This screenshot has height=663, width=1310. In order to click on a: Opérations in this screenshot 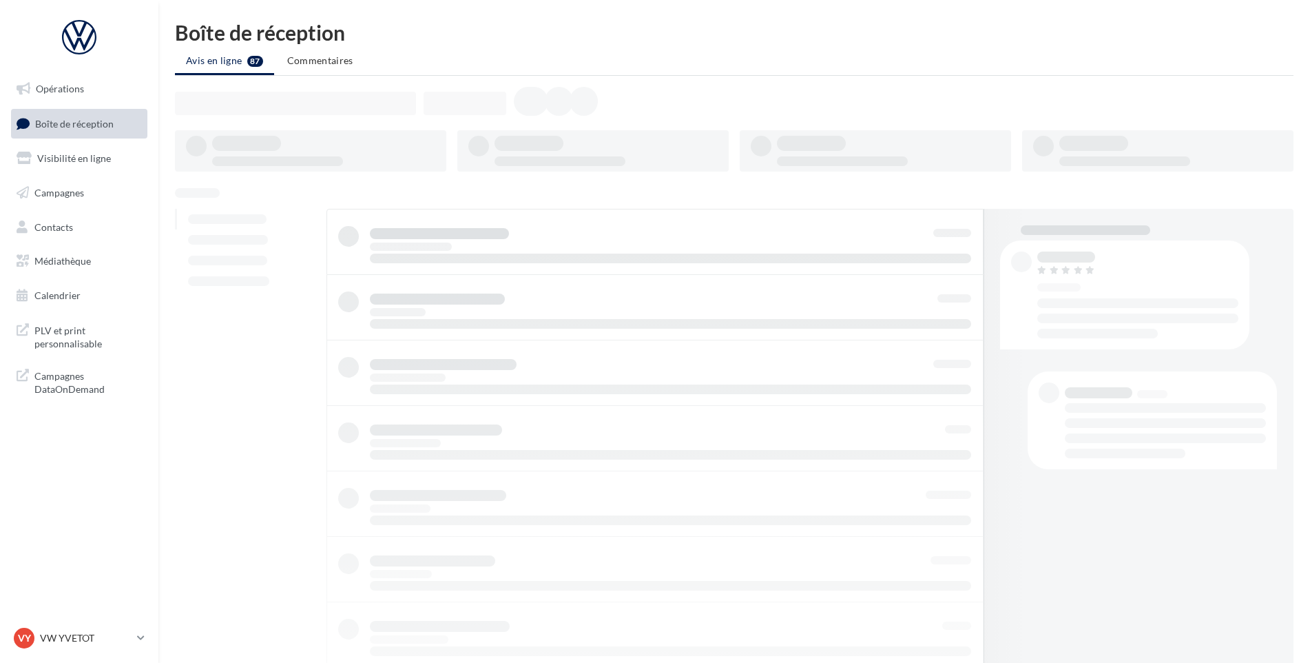, I will do `click(79, 89)`.